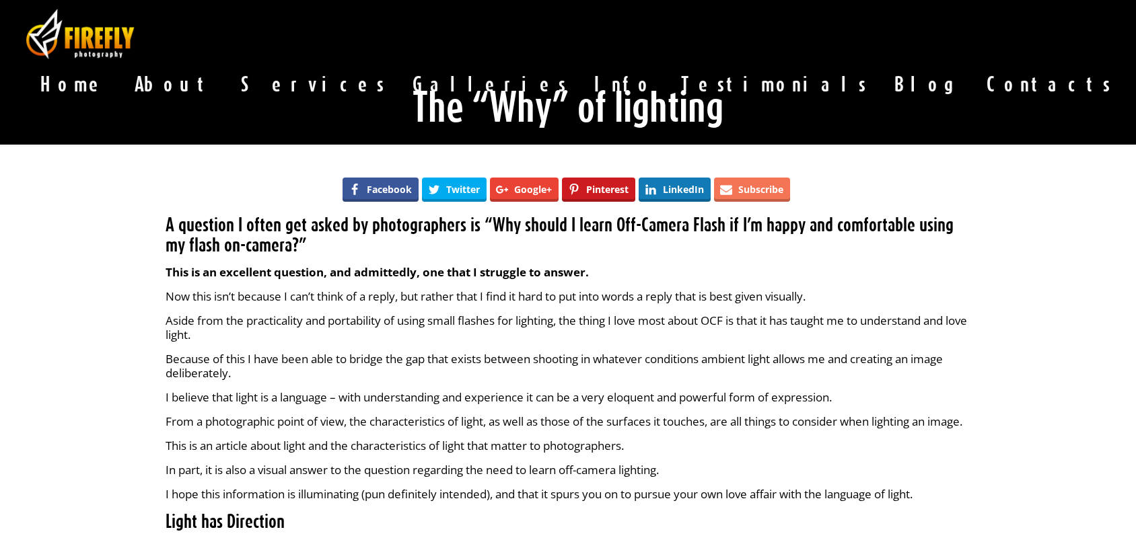 This screenshot has height=542, width=1136. What do you see at coordinates (674, 190) in the screenshot?
I see `a: LinkedIn` at bounding box center [674, 190].